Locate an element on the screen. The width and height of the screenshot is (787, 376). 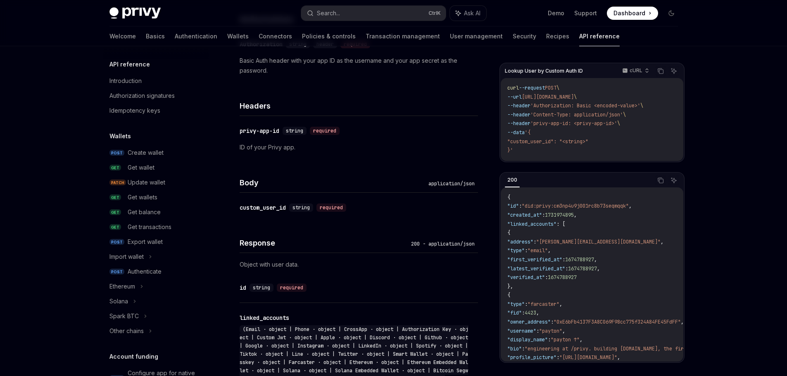
a: Idempotency keys is located at coordinates (156, 111).